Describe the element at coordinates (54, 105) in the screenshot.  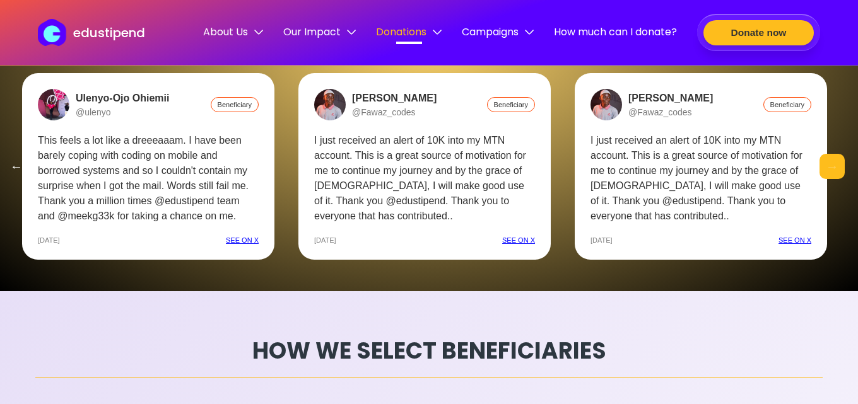
I see `img: Ulenyo-Ojo Ohiemii` at that location.